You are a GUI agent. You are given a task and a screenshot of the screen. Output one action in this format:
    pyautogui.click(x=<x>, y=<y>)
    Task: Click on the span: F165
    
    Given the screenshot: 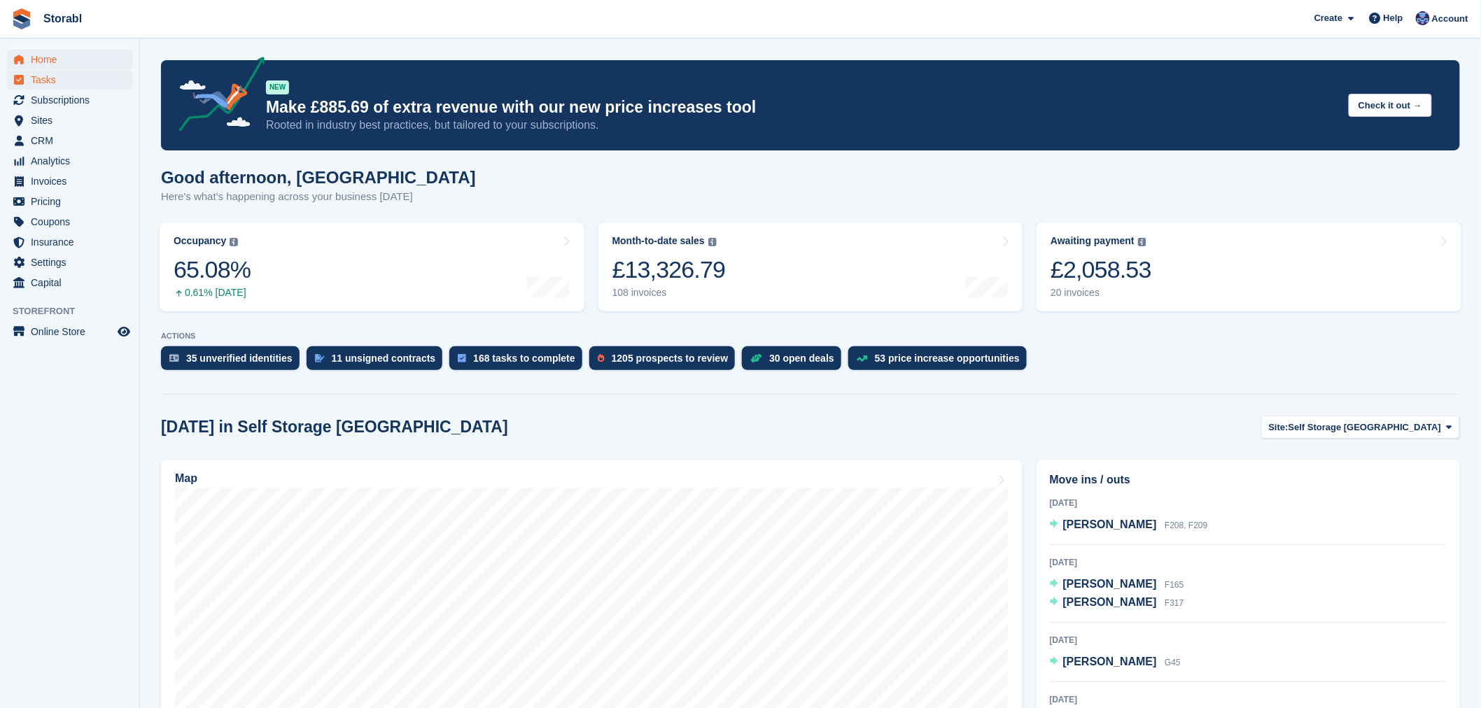 What is the action you would take?
    pyautogui.click(x=1174, y=585)
    